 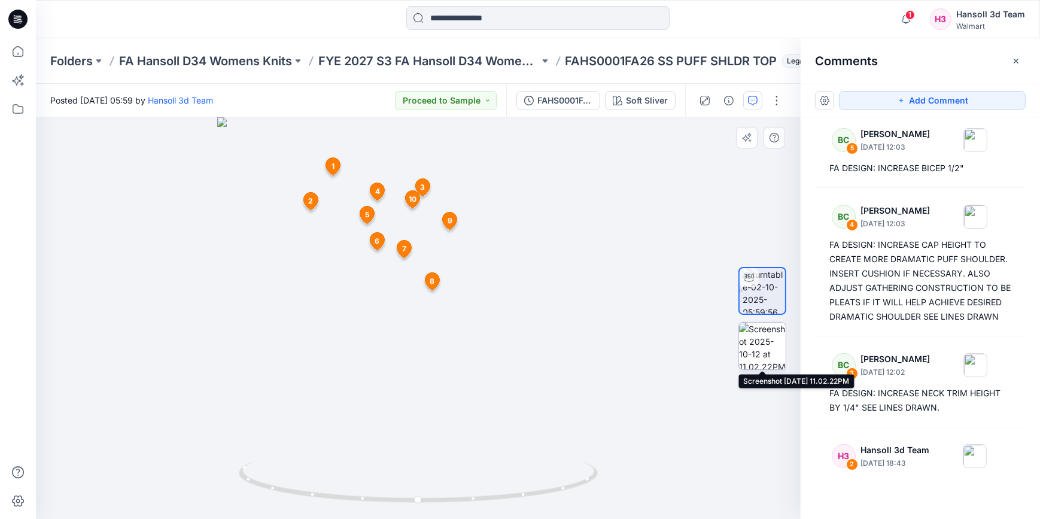 What do you see at coordinates (71, 61) in the screenshot?
I see `a: Folders` at bounding box center [71, 61].